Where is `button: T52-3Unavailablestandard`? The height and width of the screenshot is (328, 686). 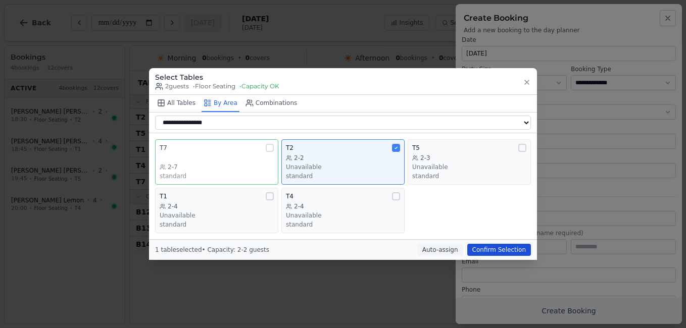
button: T52-3Unavailablestandard is located at coordinates (469, 162).